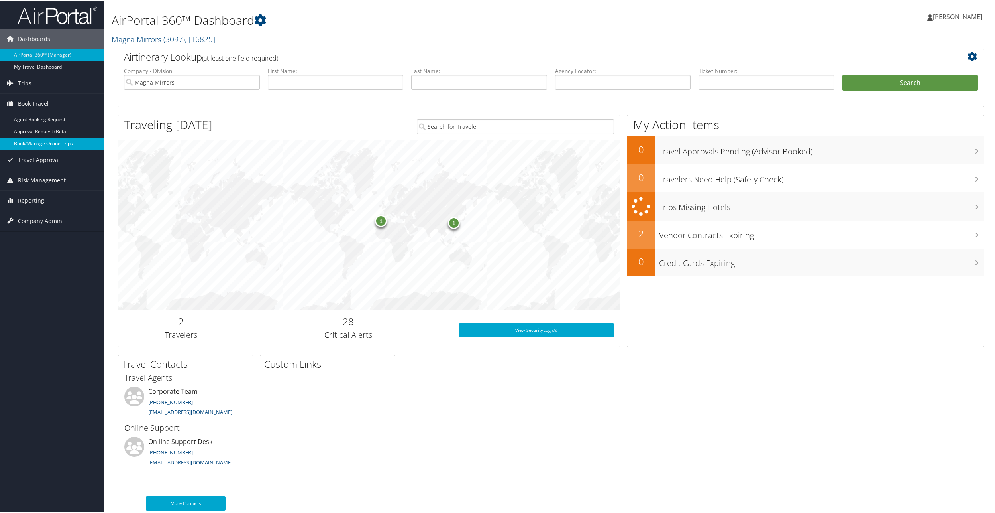 The width and height of the screenshot is (995, 513). What do you see at coordinates (822, 149) in the screenshot?
I see `h3: Travel Approvals Pending (Advisor Booked)` at bounding box center [822, 149].